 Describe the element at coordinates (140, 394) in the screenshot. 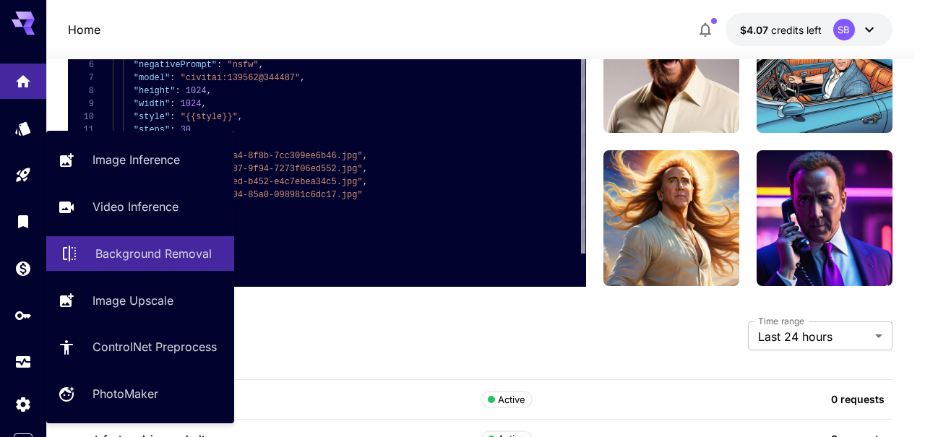

I see `a: PhotoMaker` at that location.